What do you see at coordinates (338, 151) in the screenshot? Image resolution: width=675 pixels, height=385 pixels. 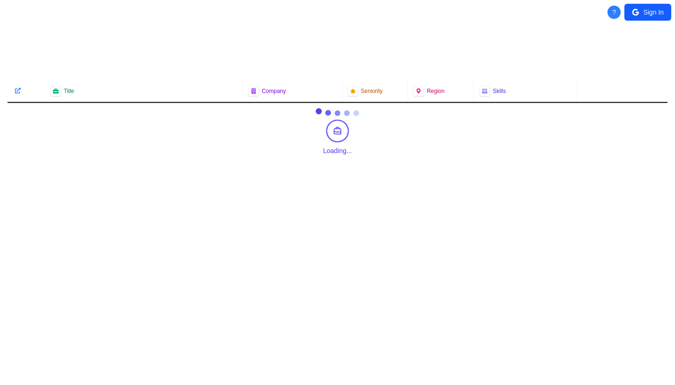 I see `div: Loading...` at bounding box center [338, 151].